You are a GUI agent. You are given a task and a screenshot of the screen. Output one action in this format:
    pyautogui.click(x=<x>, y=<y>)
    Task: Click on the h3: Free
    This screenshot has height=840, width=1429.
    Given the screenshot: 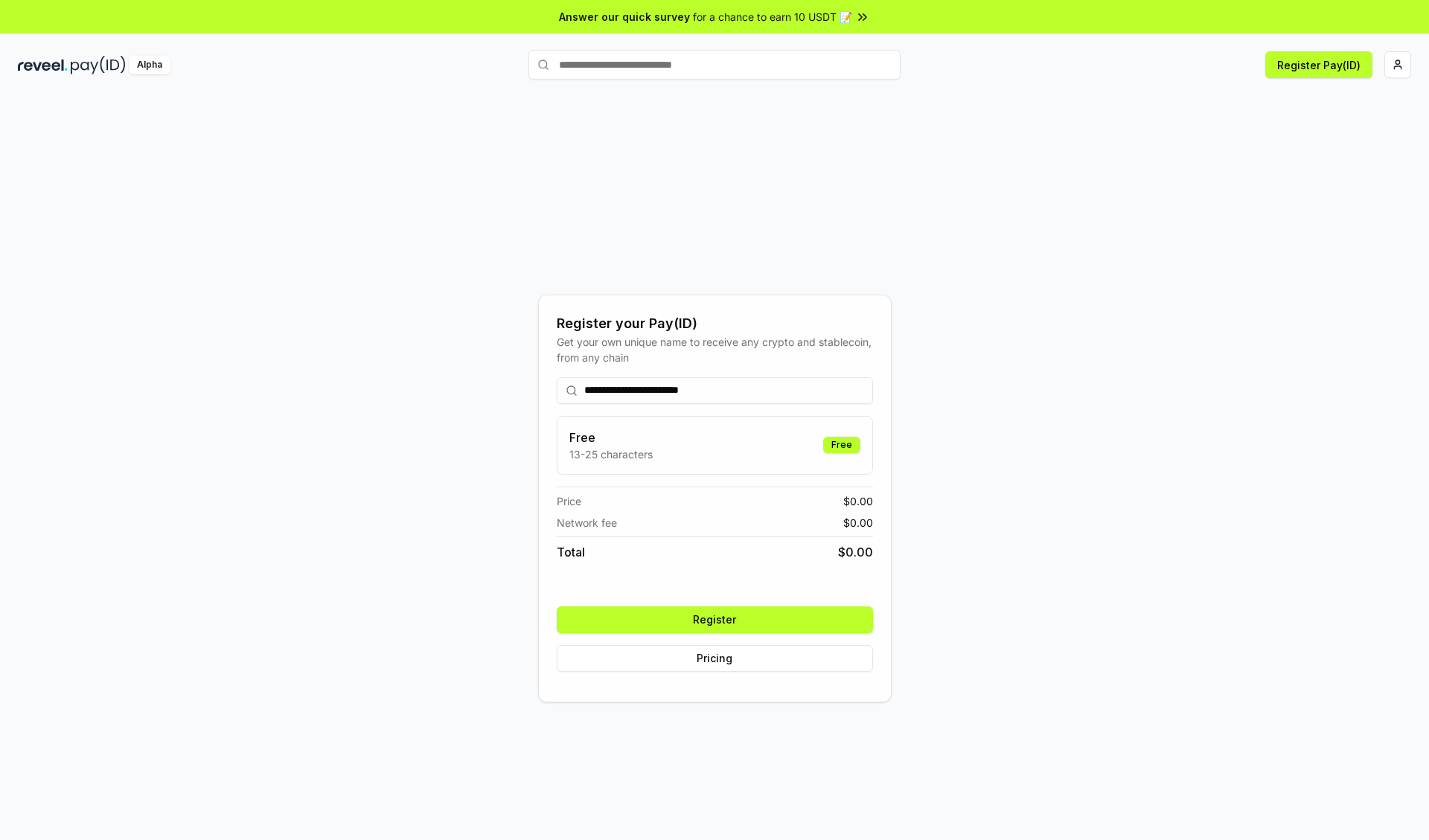 What is the action you would take?
    pyautogui.click(x=611, y=438)
    